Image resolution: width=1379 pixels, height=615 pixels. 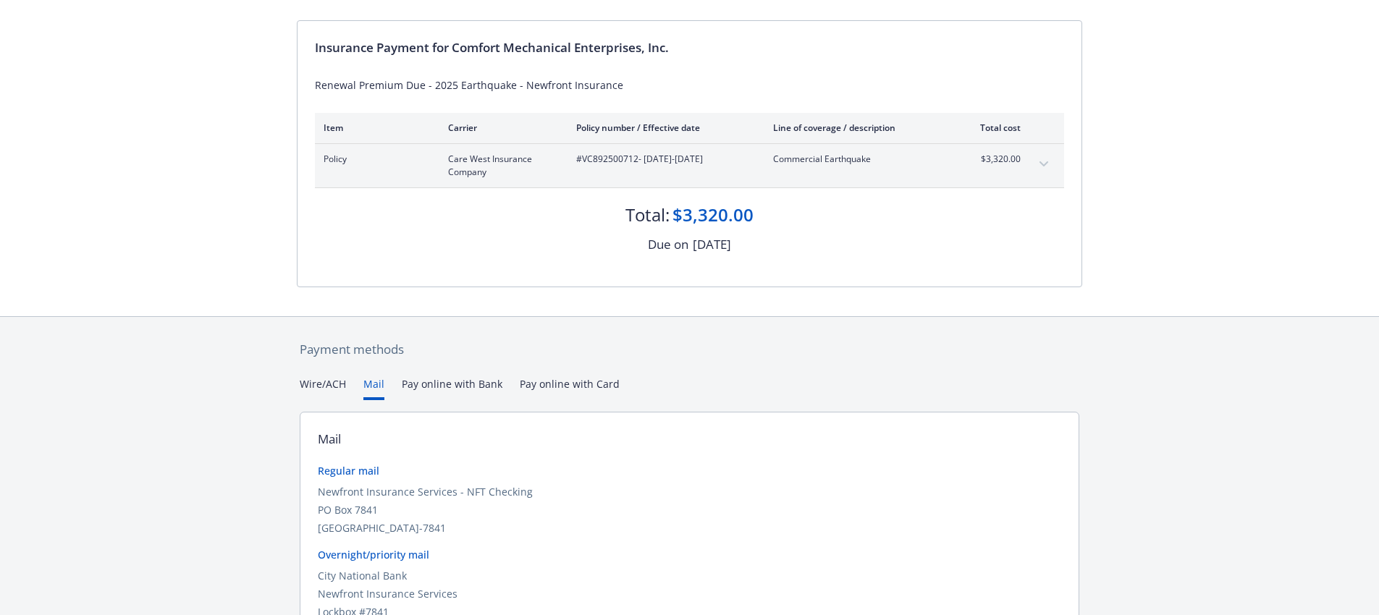 What do you see at coordinates (858, 127) in the screenshot?
I see `div: Line of coverage / description` at bounding box center [858, 127].